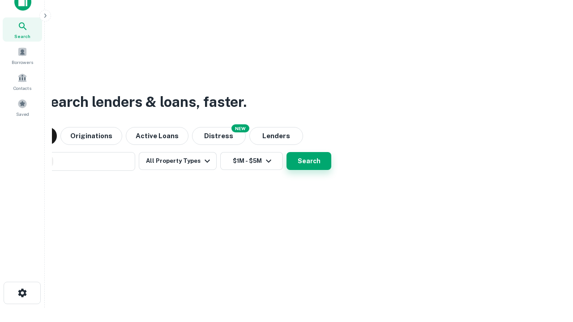 This screenshot has height=322, width=573. Describe the element at coordinates (22, 107) in the screenshot. I see `a: Saved` at that location.